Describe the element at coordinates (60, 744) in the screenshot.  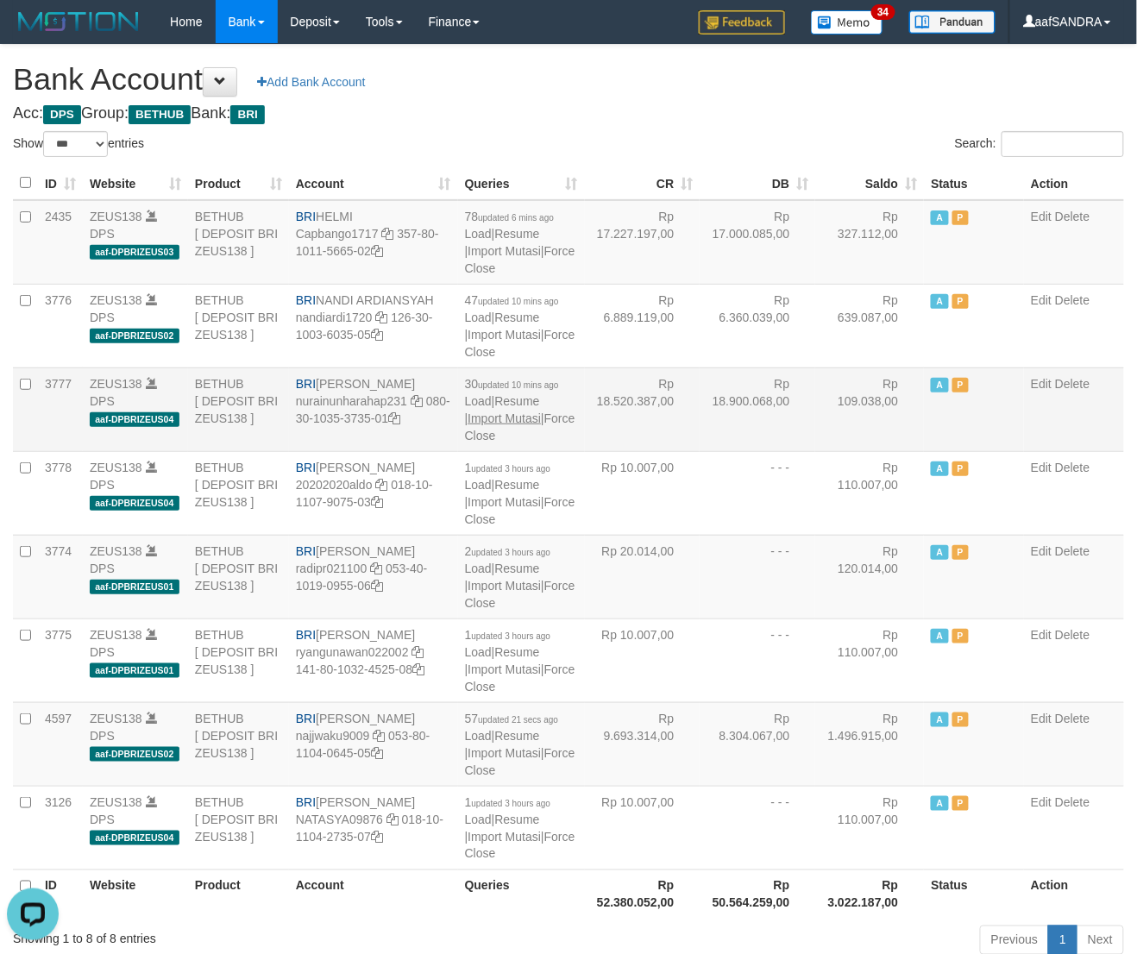
I see `td: 4597` at that location.